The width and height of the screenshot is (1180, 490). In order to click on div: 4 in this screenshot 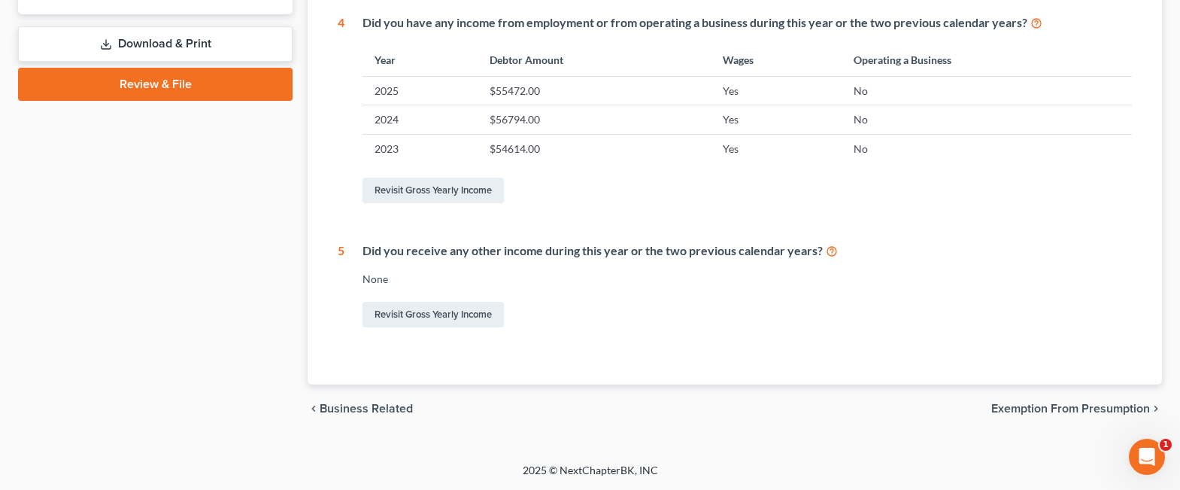, I will do `click(341, 110)`.